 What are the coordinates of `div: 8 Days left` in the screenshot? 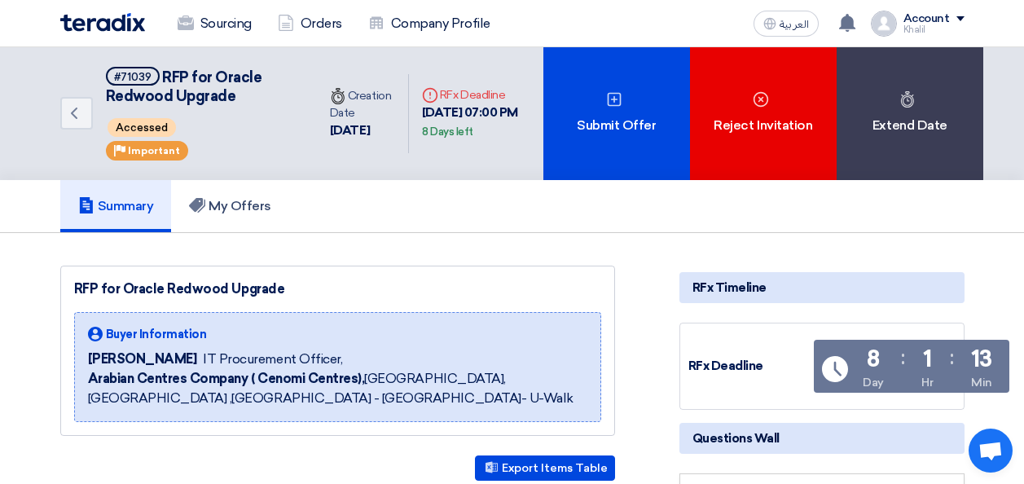 It's located at (447, 132).